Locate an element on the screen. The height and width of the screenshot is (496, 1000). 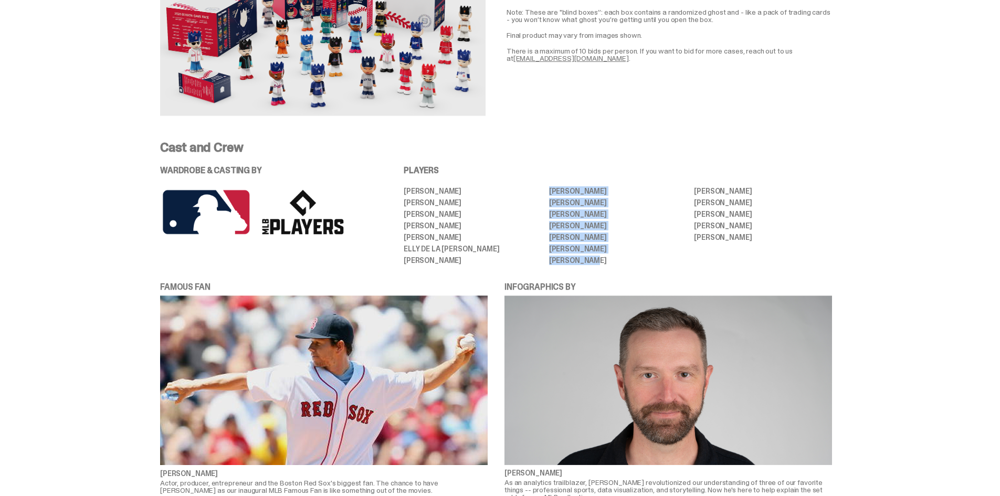
p: Note: These are "blind boxes”: each box contains a randomized ghost and - like a pack of trading ... is located at coordinates (669, 16).